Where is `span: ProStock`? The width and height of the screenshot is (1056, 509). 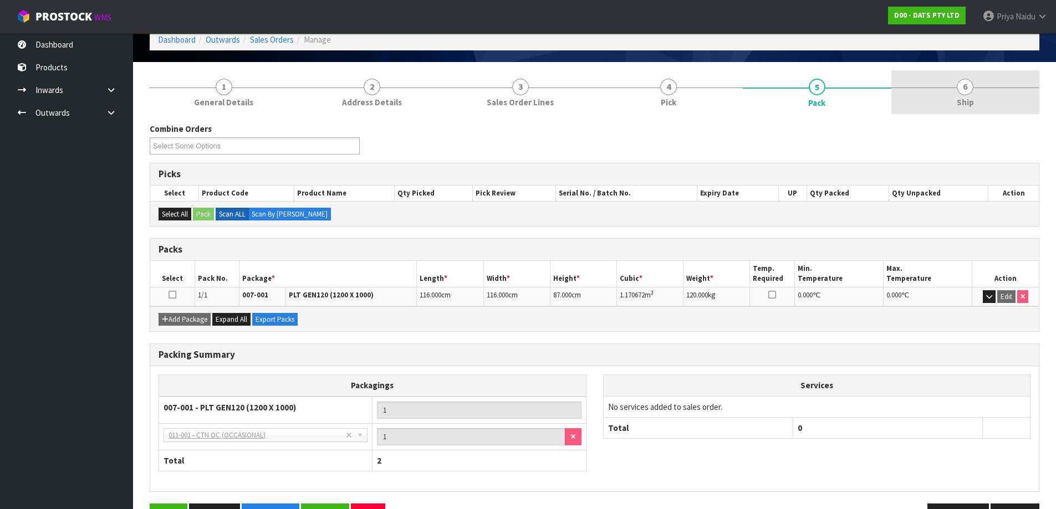 span: ProStock is located at coordinates (64, 17).